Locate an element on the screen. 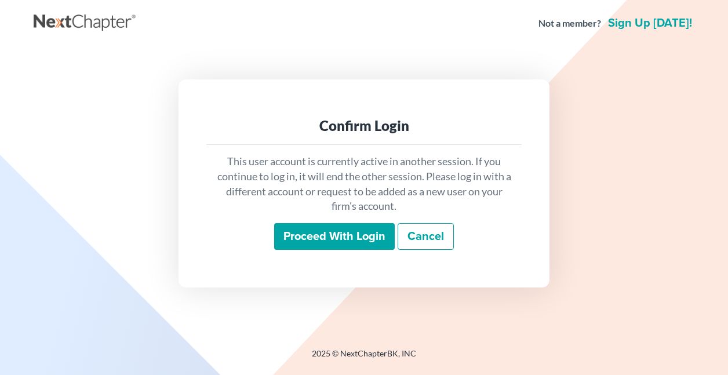 The width and height of the screenshot is (728, 375). div: 2025 © NextChapterBK, INC is located at coordinates (364, 358).